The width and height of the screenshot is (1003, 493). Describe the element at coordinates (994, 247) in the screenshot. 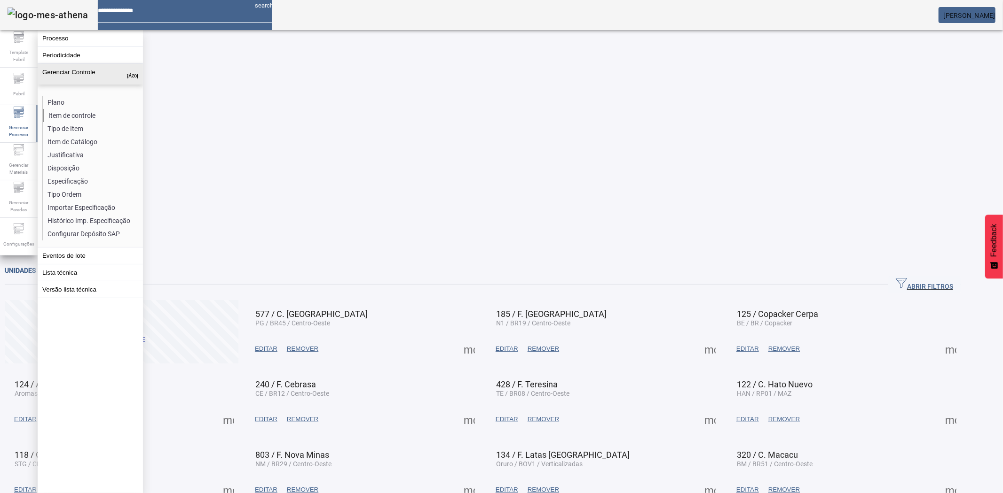

I see `button: Feedback - Mostrar pesquisa` at that location.